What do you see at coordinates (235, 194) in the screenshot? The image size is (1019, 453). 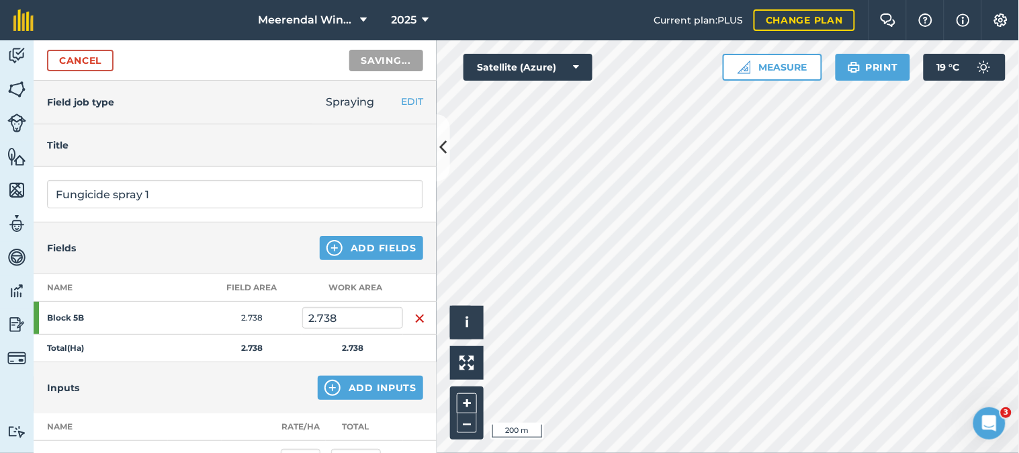 I see `input: What needs doing?` at bounding box center [235, 194].